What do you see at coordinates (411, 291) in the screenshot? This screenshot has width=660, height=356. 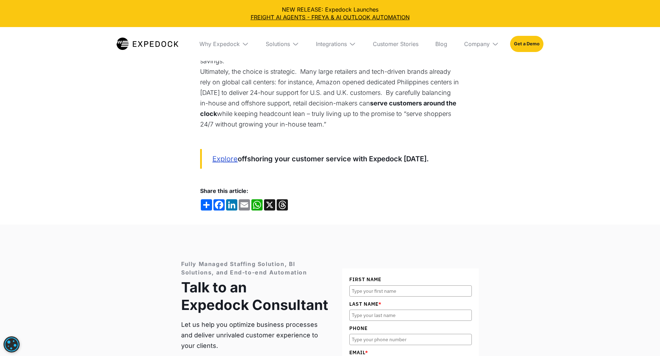 I see `input: Type your first name` at bounding box center [411, 291].